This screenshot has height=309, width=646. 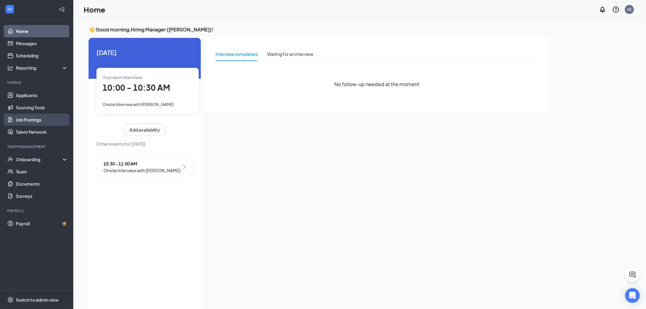 I want to click on button: Add availability, so click(x=145, y=130).